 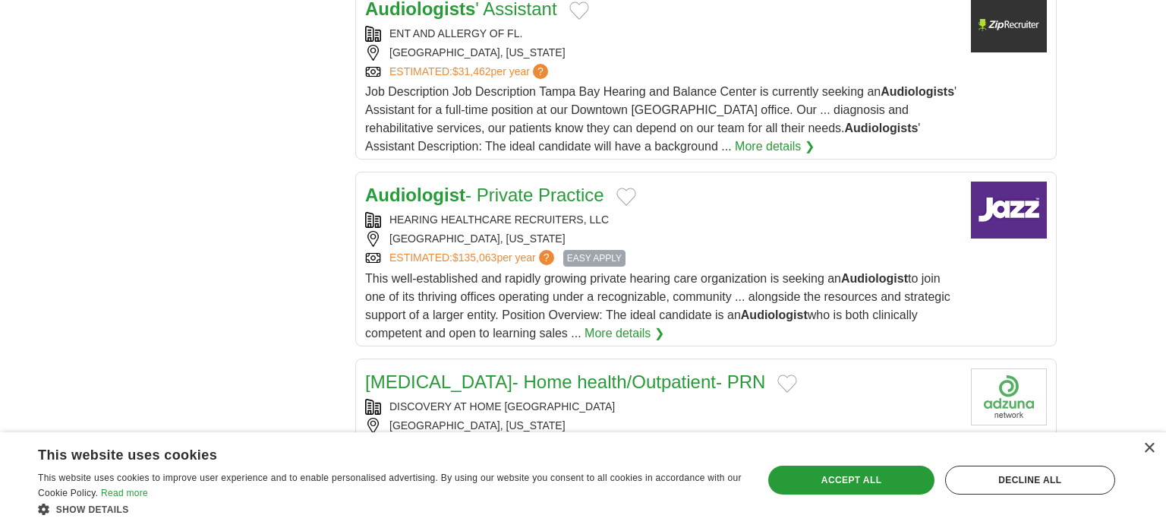 I want to click on a: ESTIMATED:$135,063per year?, so click(x=473, y=258).